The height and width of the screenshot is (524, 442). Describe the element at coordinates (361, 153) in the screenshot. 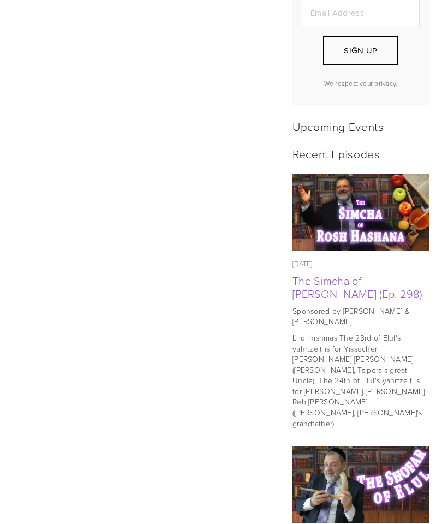

I see `h2: Recent Episodes` at that location.